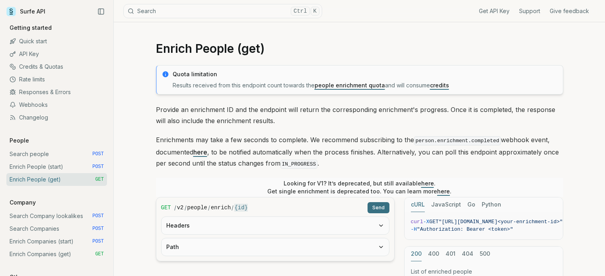 This screenshot has width=605, height=276. I want to click on code: IN_PROGRESS, so click(299, 164).